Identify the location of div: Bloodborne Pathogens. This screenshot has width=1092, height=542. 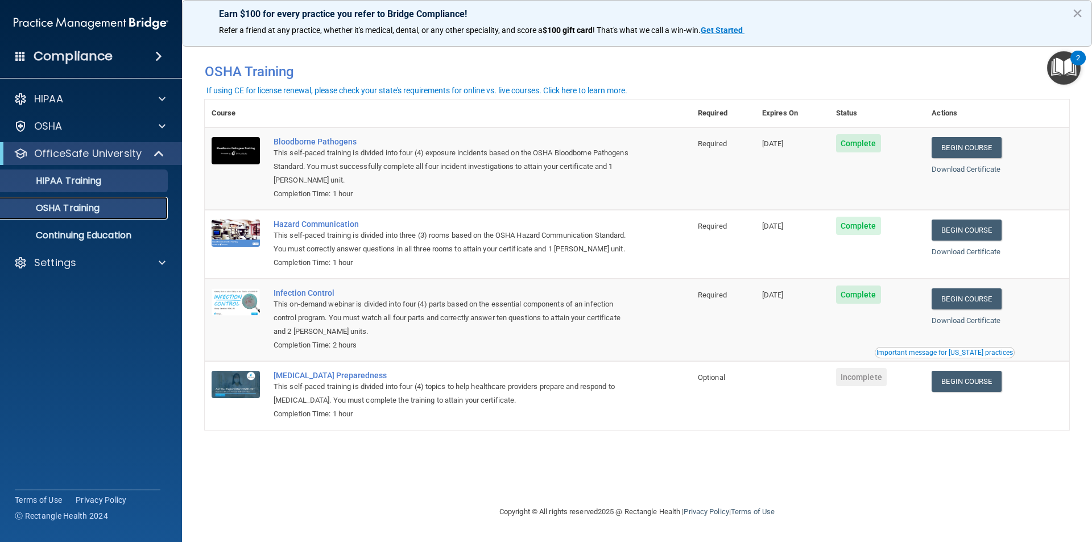
(454, 142).